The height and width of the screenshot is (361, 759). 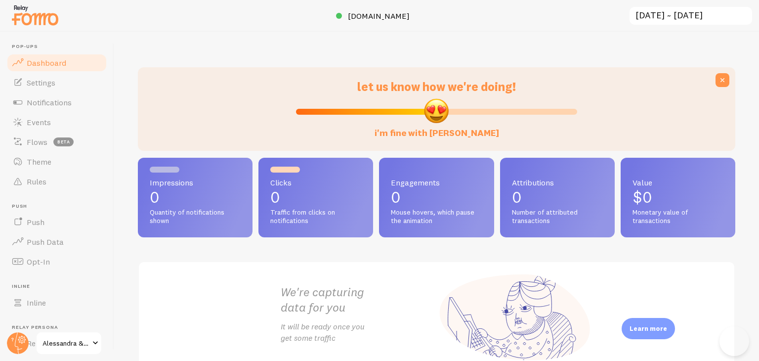 I want to click on span: Push Data, so click(x=45, y=242).